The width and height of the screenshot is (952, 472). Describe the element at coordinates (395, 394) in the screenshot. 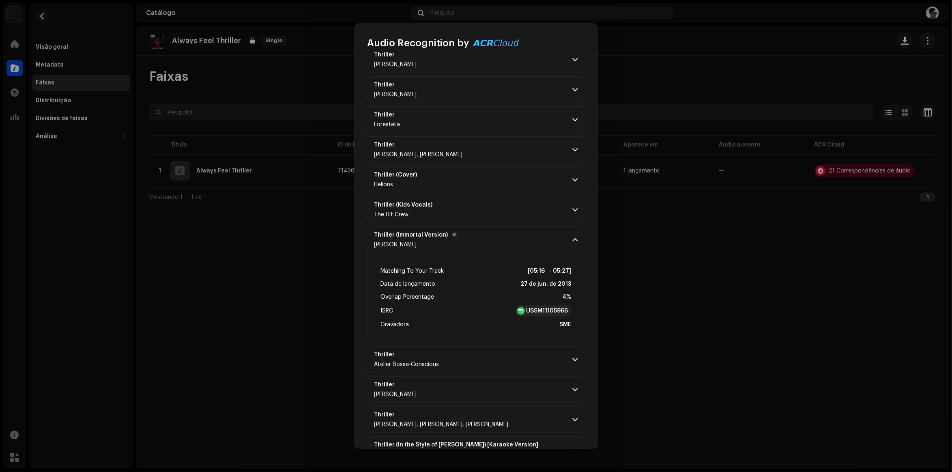

I see `span: Mackenzie Morgan` at that location.